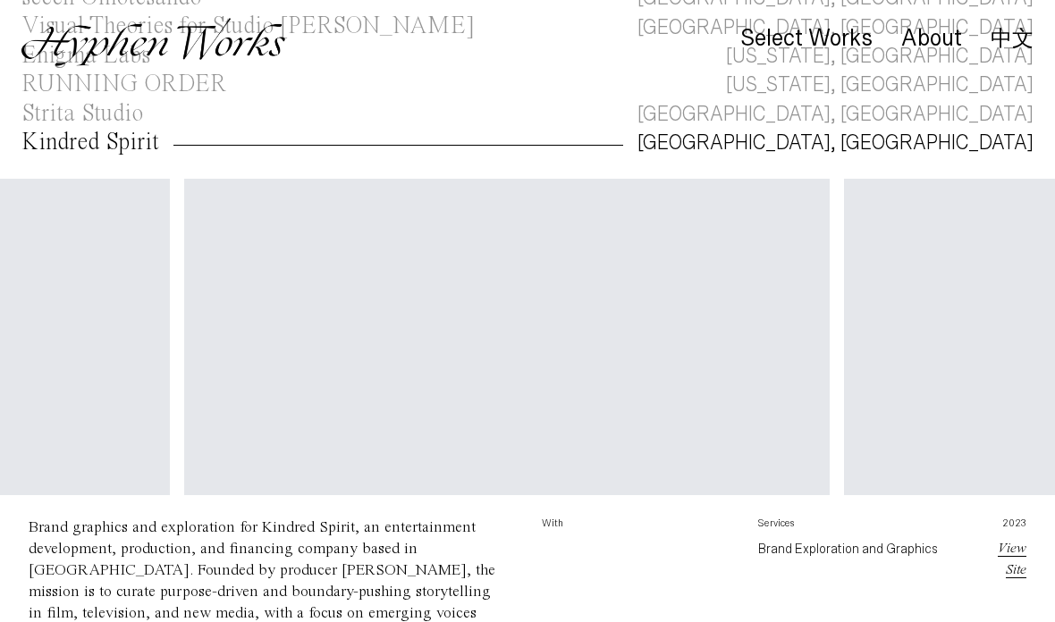 This screenshot has height=622, width=1055. Describe the element at coordinates (507, 340) in the screenshot. I see `video: Your browser does not support the video tag.` at that location.